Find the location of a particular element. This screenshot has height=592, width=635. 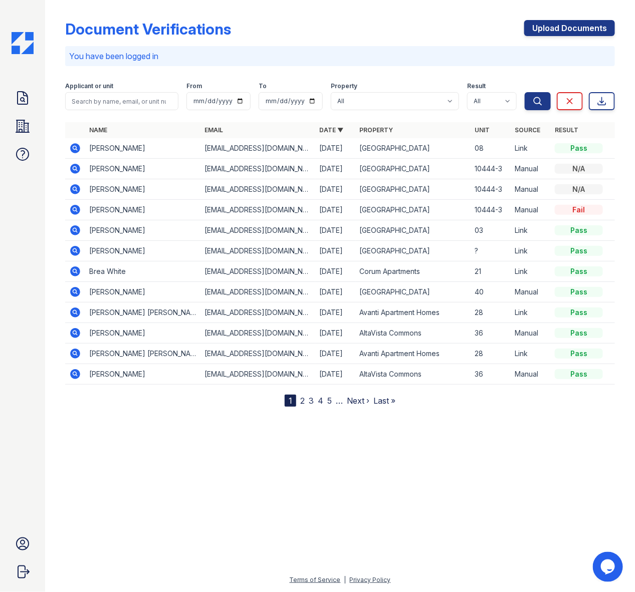

a: Source is located at coordinates (527, 130).